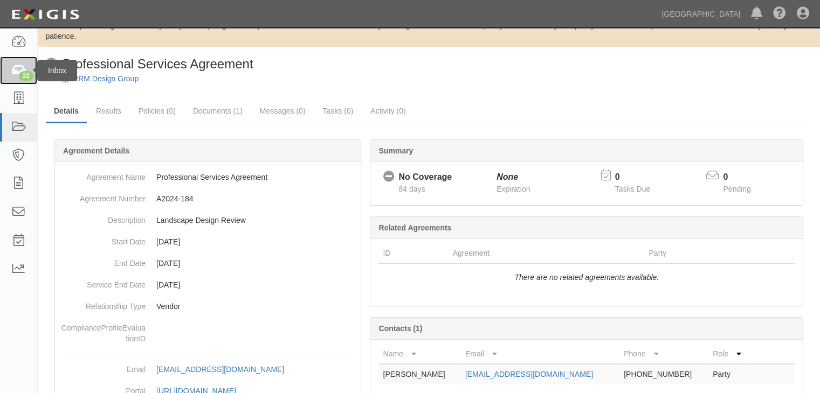 This screenshot has width=820, height=393. What do you see at coordinates (102, 331) in the screenshot?
I see `dt: ComplianceProfileEvaluationID` at bounding box center [102, 331].